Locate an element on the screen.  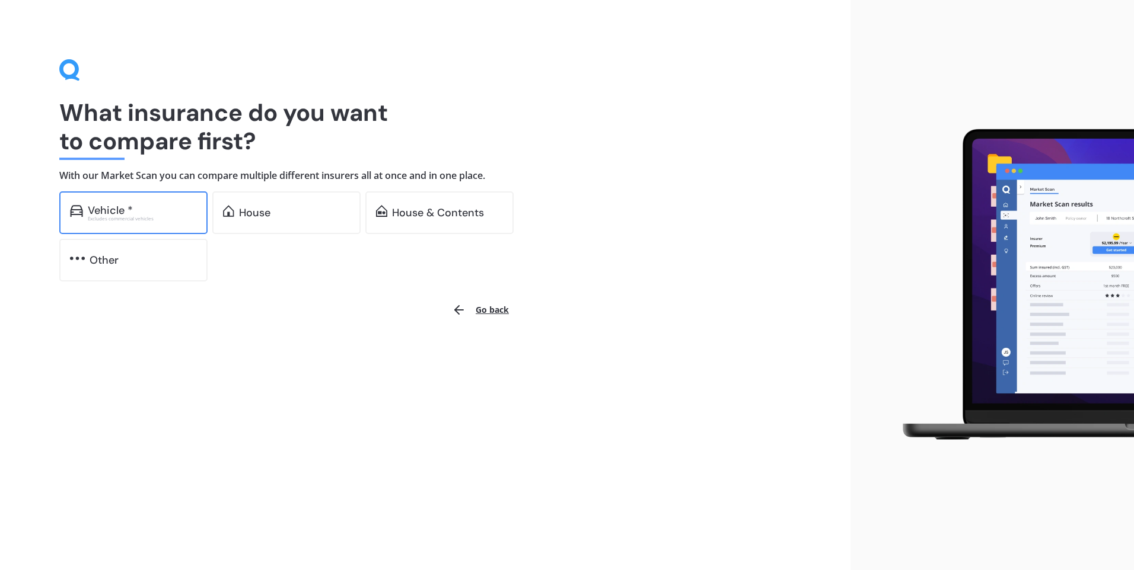
div: House & Contents is located at coordinates (438, 213).